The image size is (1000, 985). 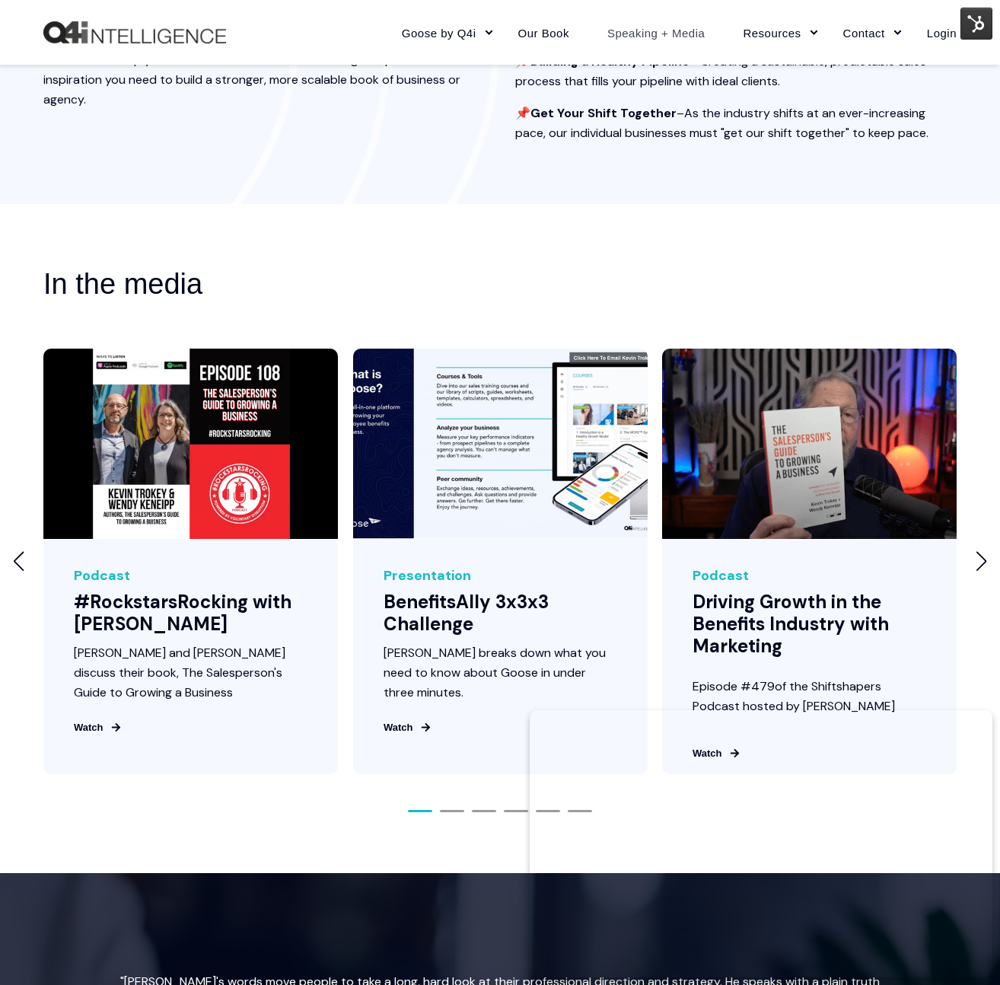 What do you see at coordinates (604, 113) in the screenshot?
I see `strong: Get Your Shift Together` at bounding box center [604, 113].